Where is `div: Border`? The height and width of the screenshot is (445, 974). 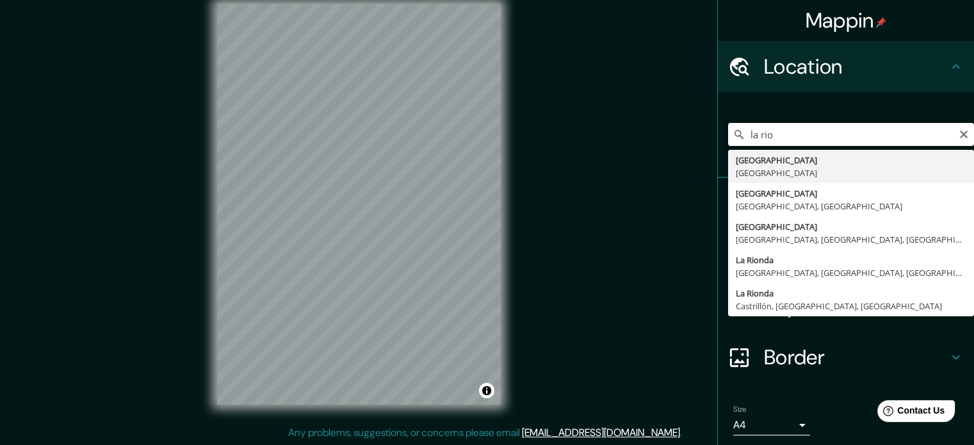 div: Border is located at coordinates (846, 357).